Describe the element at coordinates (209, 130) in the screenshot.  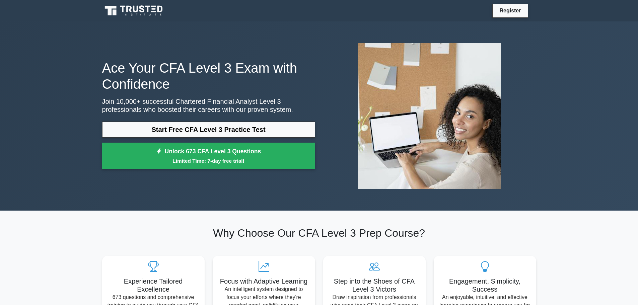
I see `a: Start Free CFA Level 3 Practice Test` at that location.